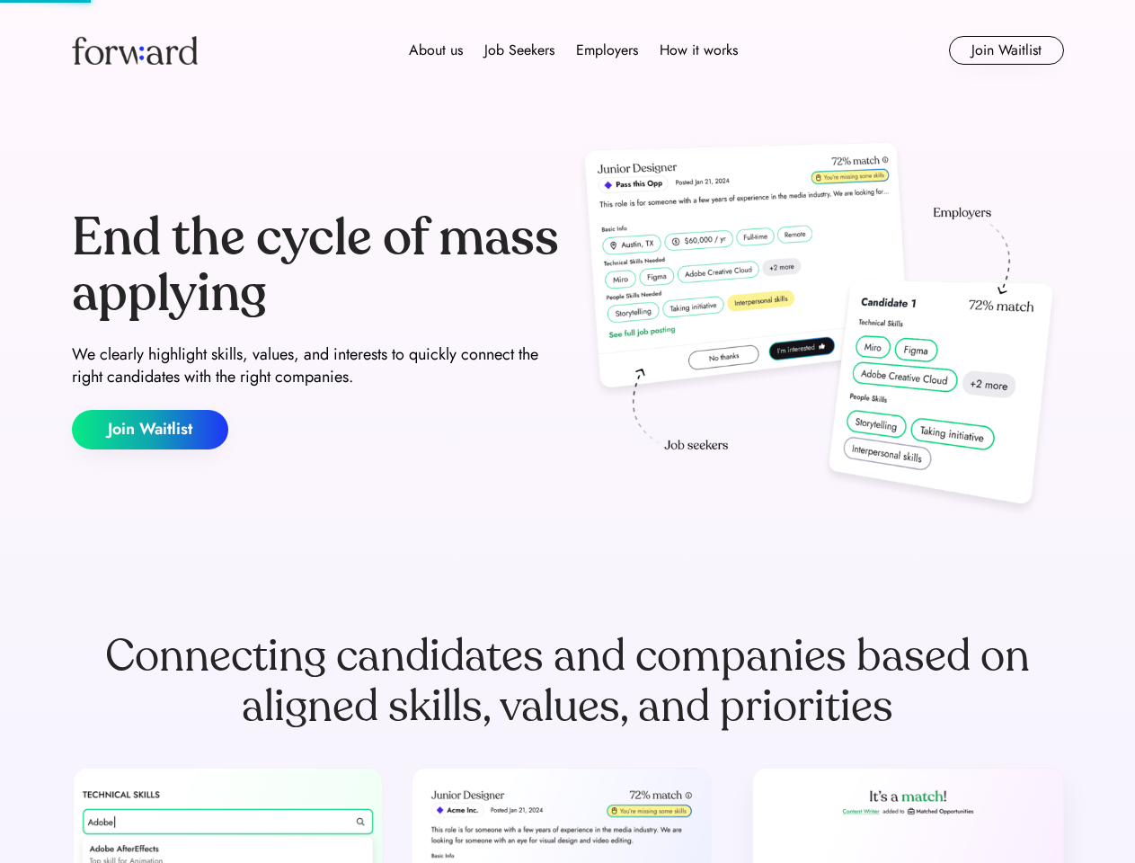 This screenshot has width=1135, height=863. Describe the element at coordinates (436, 50) in the screenshot. I see `div: About us` at that location.